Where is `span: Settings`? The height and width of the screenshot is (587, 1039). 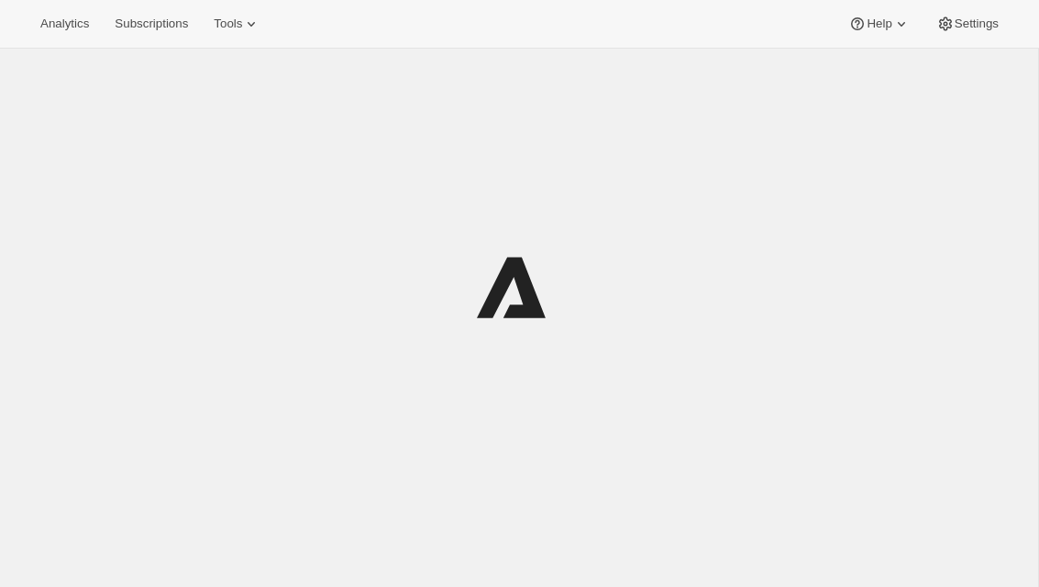 span: Settings is located at coordinates (977, 24).